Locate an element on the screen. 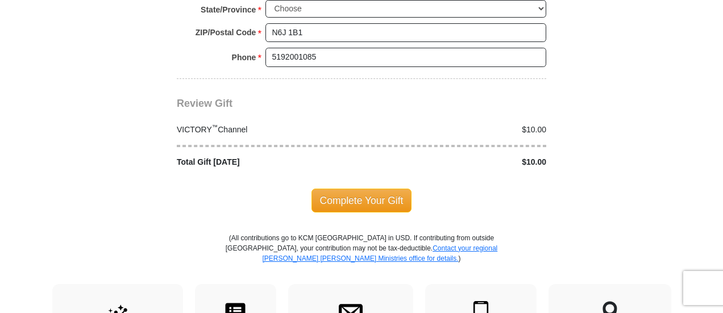 The width and height of the screenshot is (723, 313). div: VICTORY Channel is located at coordinates (266, 130).